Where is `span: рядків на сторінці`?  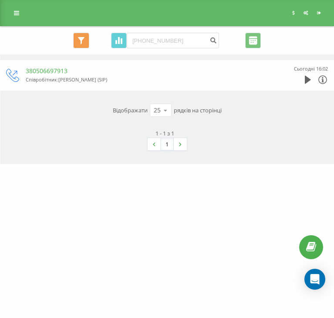 span: рядків на сторінці is located at coordinates (198, 110).